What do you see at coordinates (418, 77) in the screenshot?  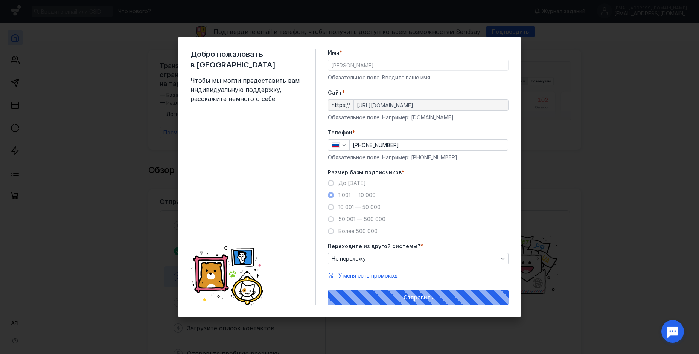 I see `div: Обязательное поле. Введите ваше имя` at bounding box center [418, 77].